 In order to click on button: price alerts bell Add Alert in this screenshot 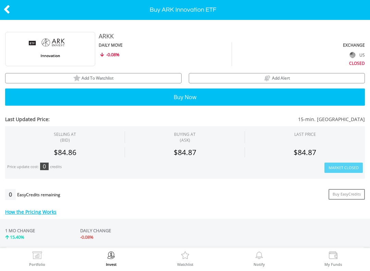, I will do `click(277, 78)`.